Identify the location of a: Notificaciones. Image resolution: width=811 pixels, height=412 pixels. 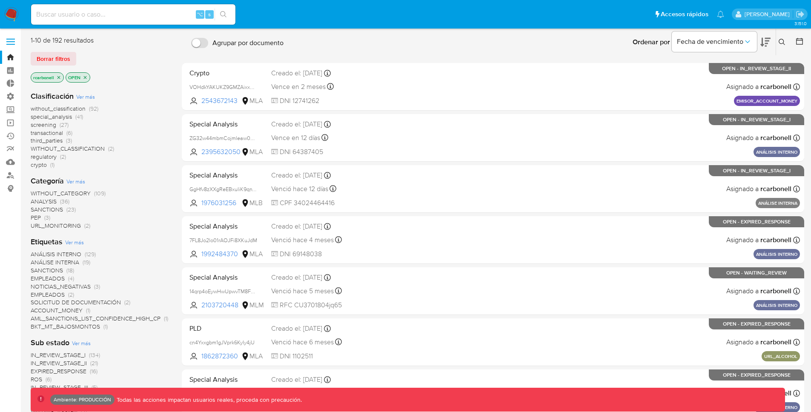
(721, 14).